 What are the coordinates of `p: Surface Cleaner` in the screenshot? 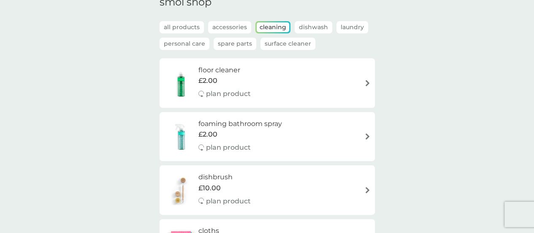 It's located at (288, 43).